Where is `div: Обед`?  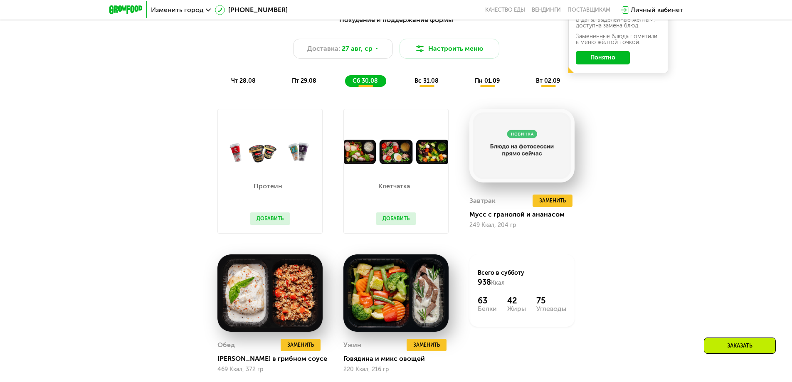 div: Обед is located at coordinates (226, 345).